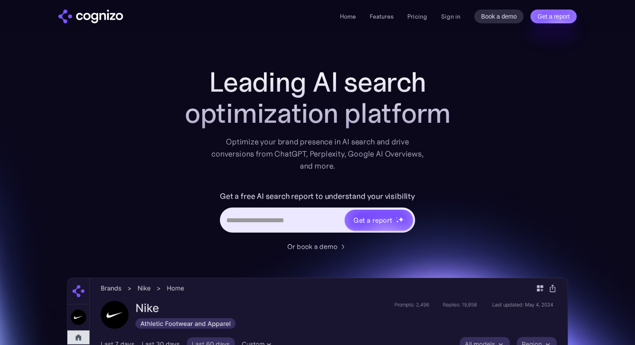 Image resolution: width=635 pixels, height=345 pixels. I want to click on label: Get a free AI search report to understand your visibility, so click(317, 196).